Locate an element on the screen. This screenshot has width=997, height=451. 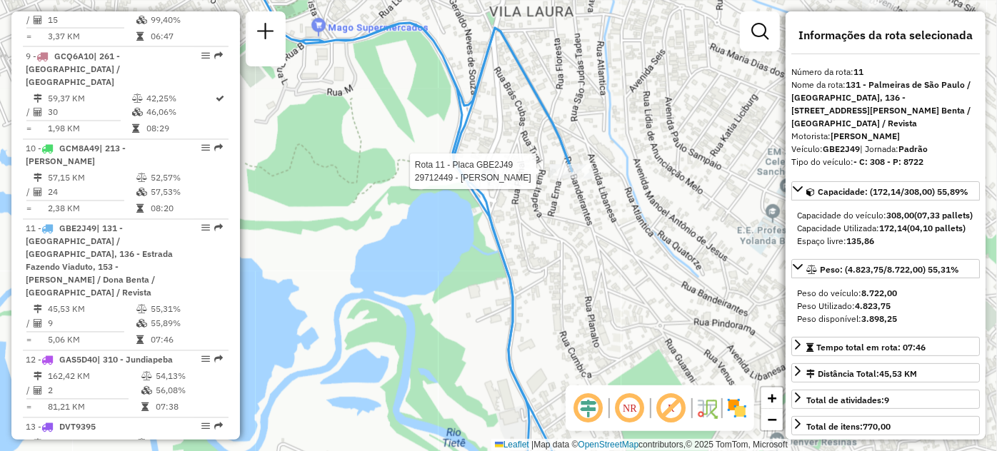
strong: 3.898,25 is located at coordinates (879, 318).